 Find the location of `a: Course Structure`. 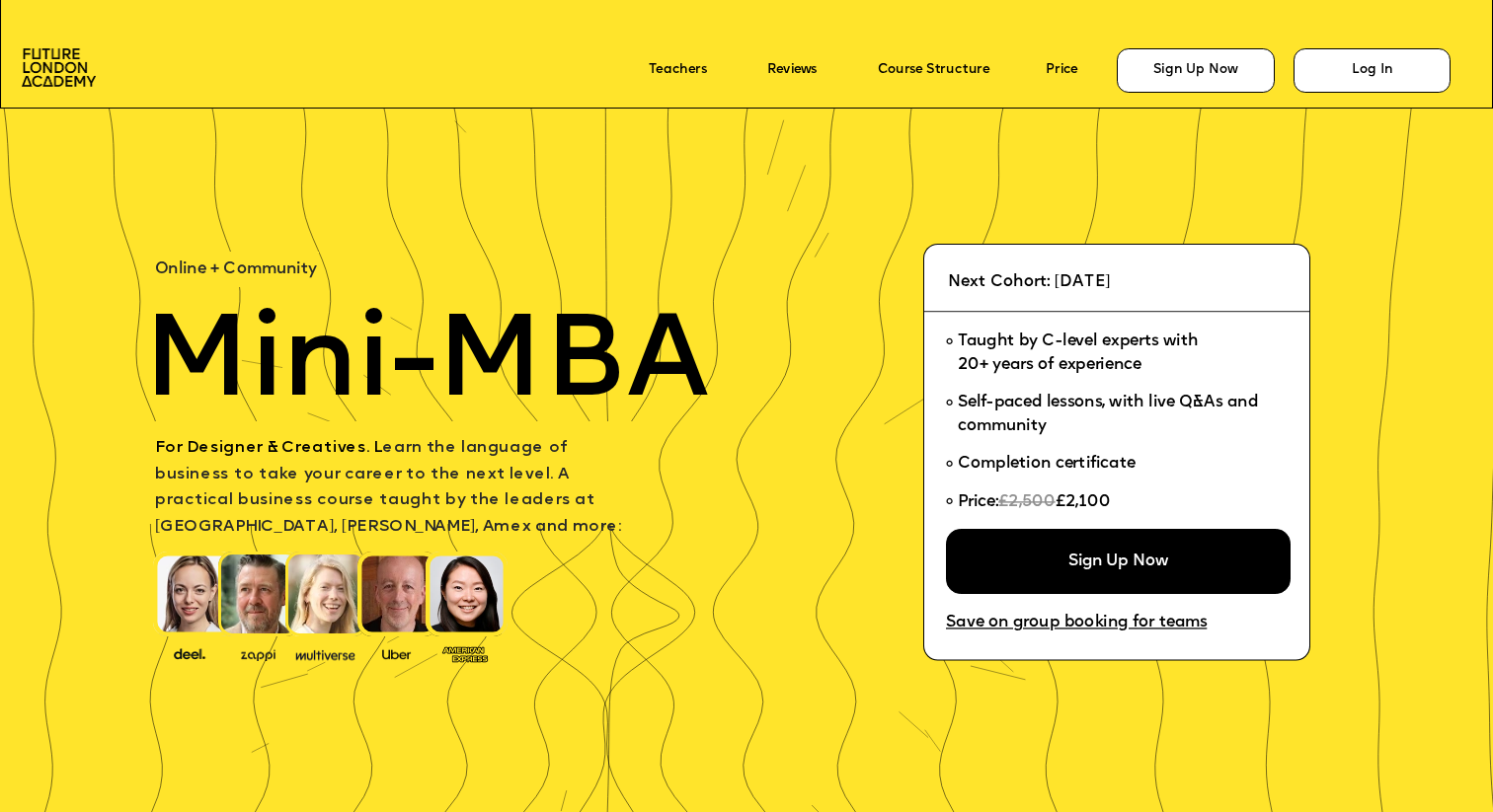

a: Course Structure is located at coordinates (934, 70).